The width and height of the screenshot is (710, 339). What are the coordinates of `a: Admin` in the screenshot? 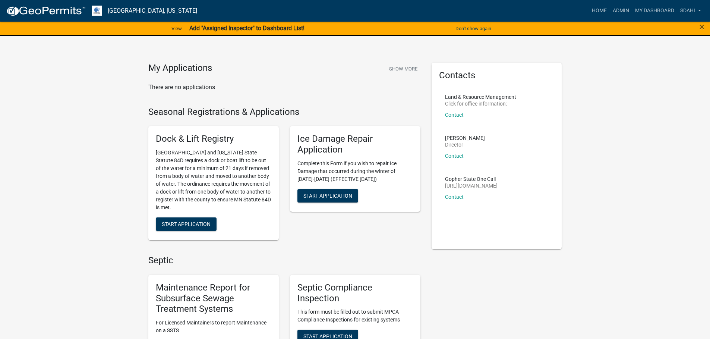 It's located at (621, 11).